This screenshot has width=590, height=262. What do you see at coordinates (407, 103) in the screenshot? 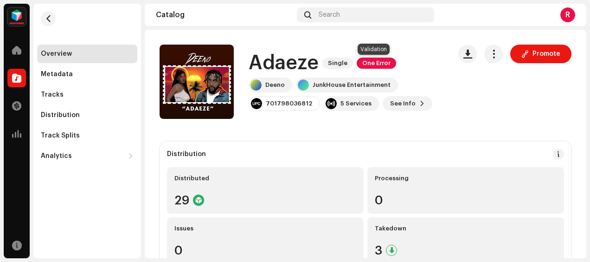
I see `button: See Info` at bounding box center [407, 103].